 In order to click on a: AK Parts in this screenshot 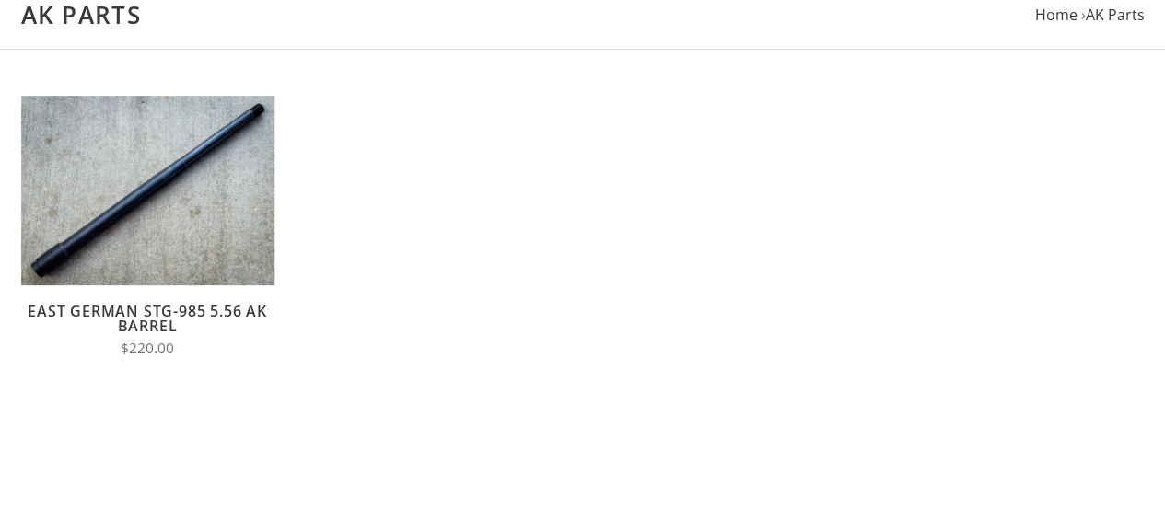, I will do `click(1115, 15)`.